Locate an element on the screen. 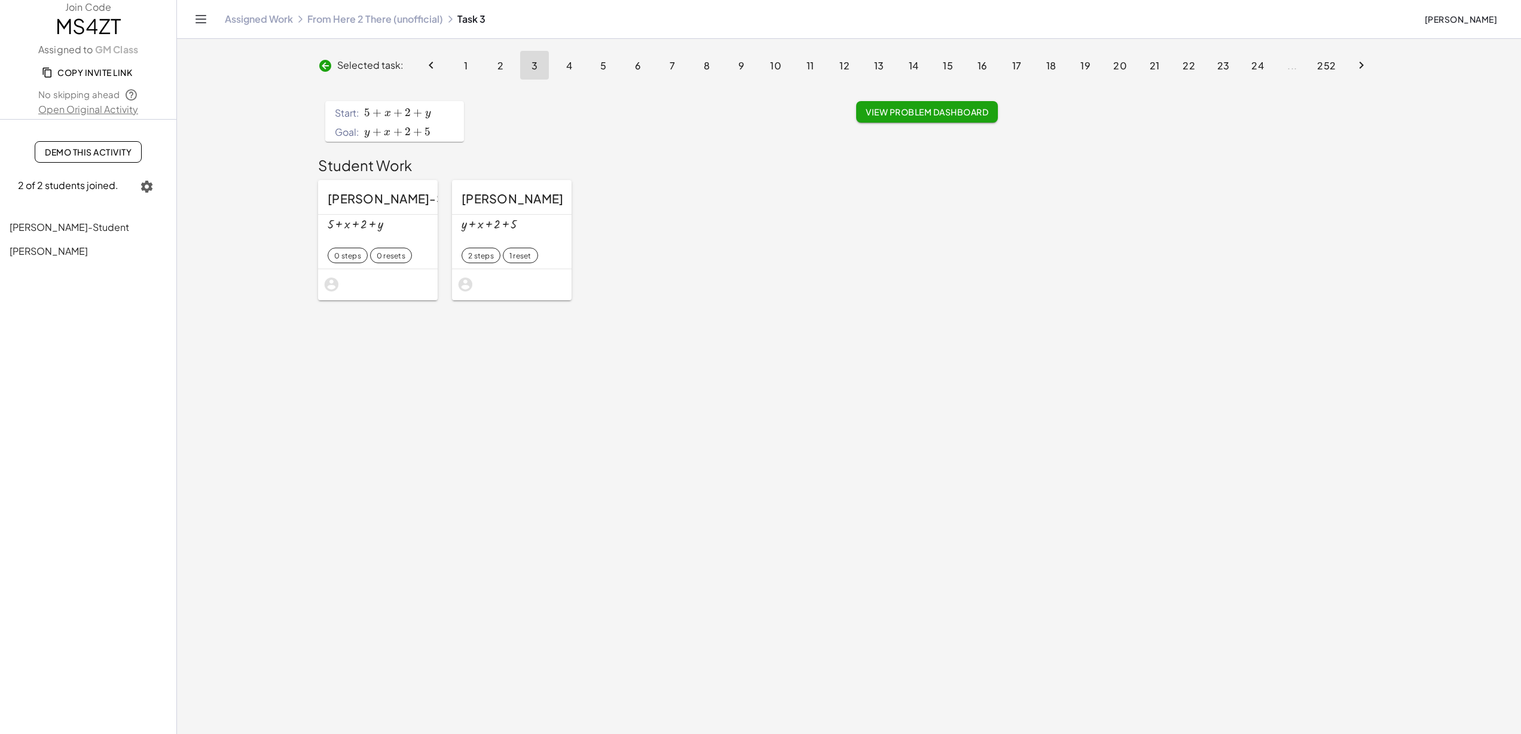 The width and height of the screenshot is (1521, 734). div: 1 reset is located at coordinates (520, 255).